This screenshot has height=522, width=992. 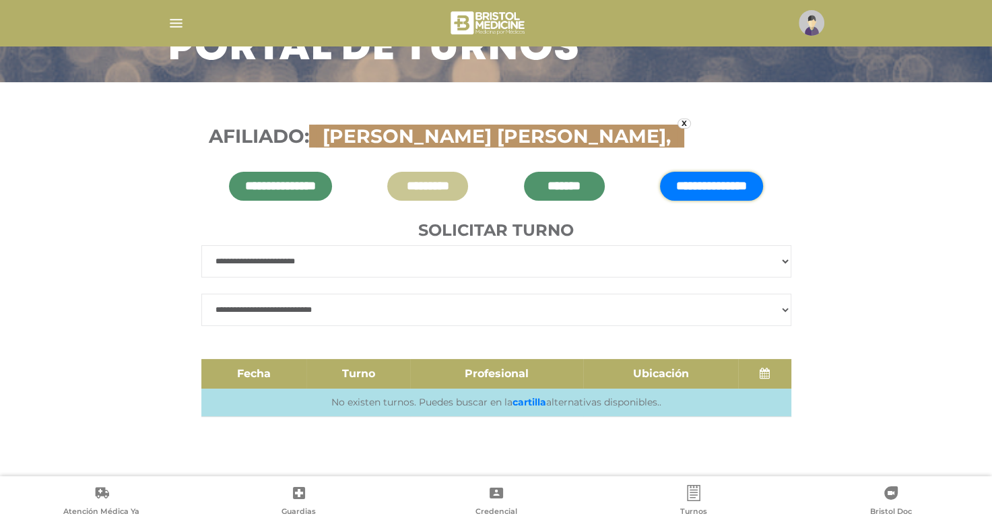 I want to click on th: Ubicación, so click(x=660, y=374).